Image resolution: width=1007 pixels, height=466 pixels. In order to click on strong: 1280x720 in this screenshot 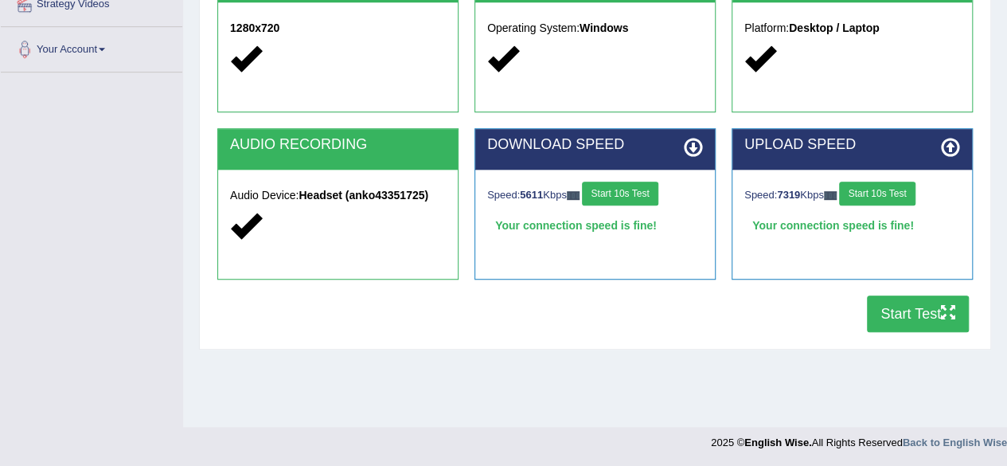, I will do `click(255, 28)`.